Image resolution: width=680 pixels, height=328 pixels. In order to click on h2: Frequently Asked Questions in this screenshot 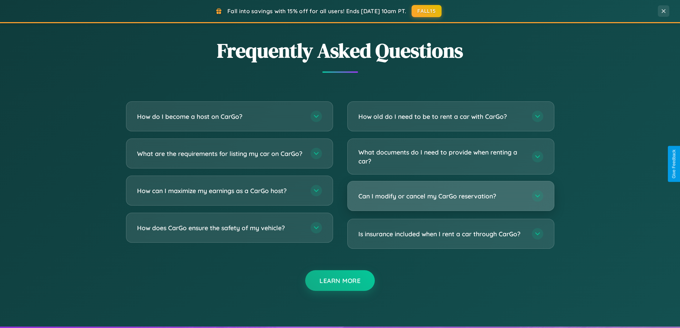, I will do `click(340, 50)`.